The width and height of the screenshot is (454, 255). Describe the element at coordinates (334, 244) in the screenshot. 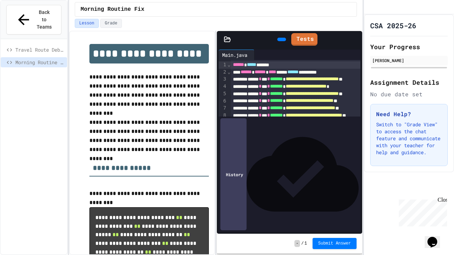

I see `span: Submit Answer` at that location.